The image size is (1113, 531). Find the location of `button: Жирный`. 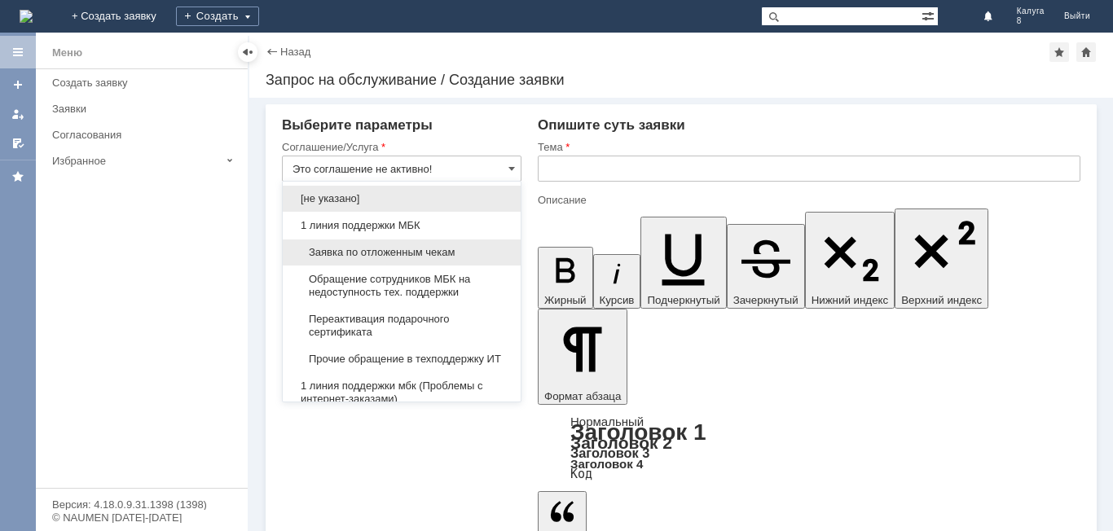

button: Жирный is located at coordinates (565, 278).